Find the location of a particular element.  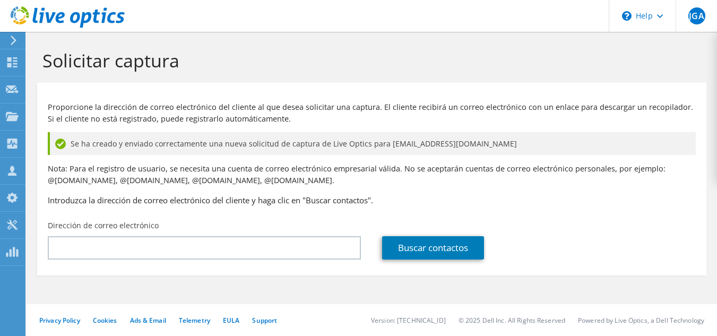

h1: Solicitar captura is located at coordinates (369, 61).